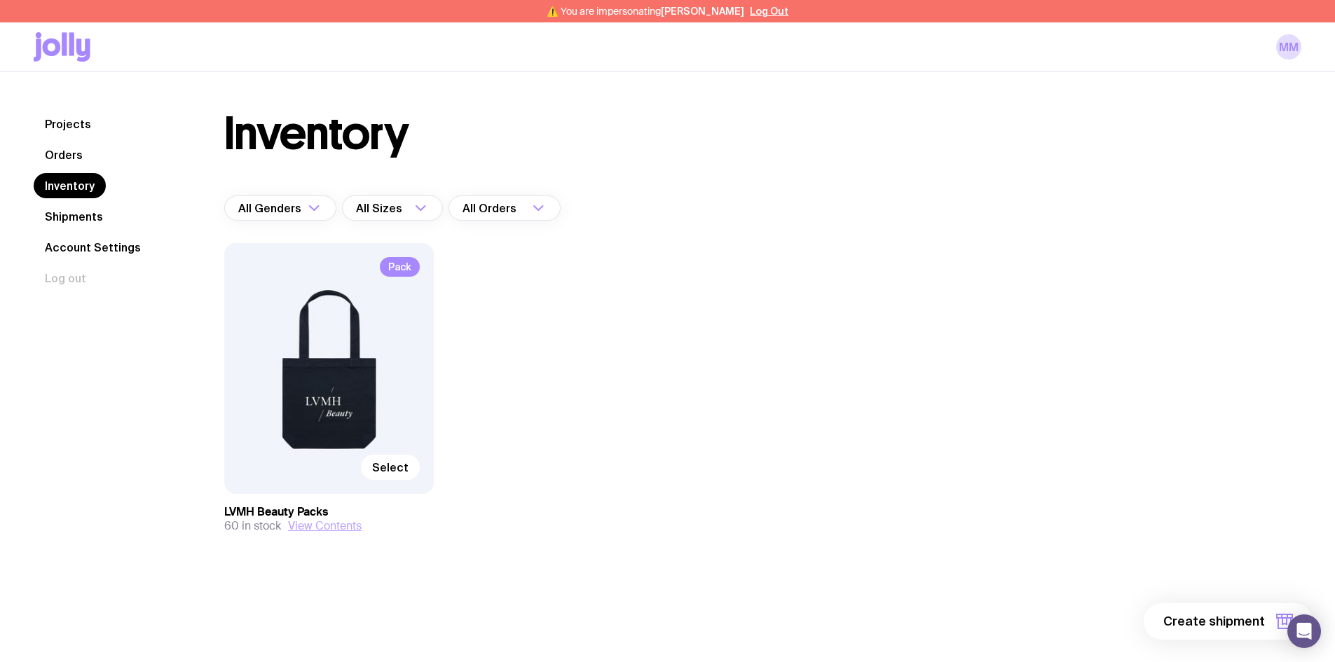  What do you see at coordinates (329, 512) in the screenshot?
I see `h3: LVMH Beauty Packs` at bounding box center [329, 512].